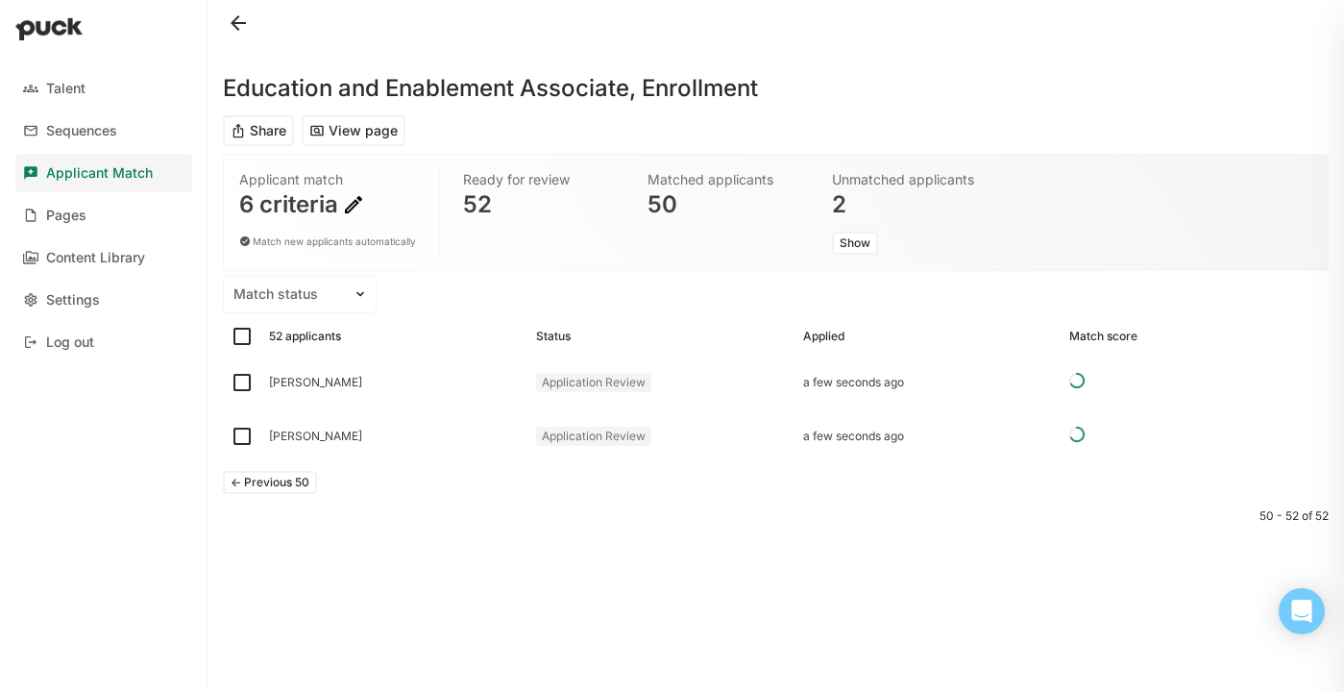  What do you see at coordinates (911, 205) in the screenshot?
I see `div: 2` at bounding box center [911, 205].